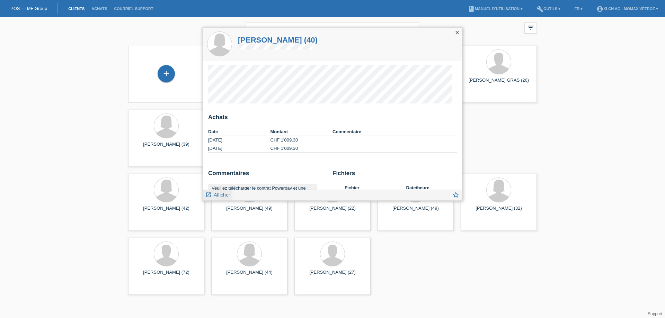 This screenshot has height=318, width=665. Describe the element at coordinates (332, 30) in the screenshot. I see `input: Recherche...` at that location.